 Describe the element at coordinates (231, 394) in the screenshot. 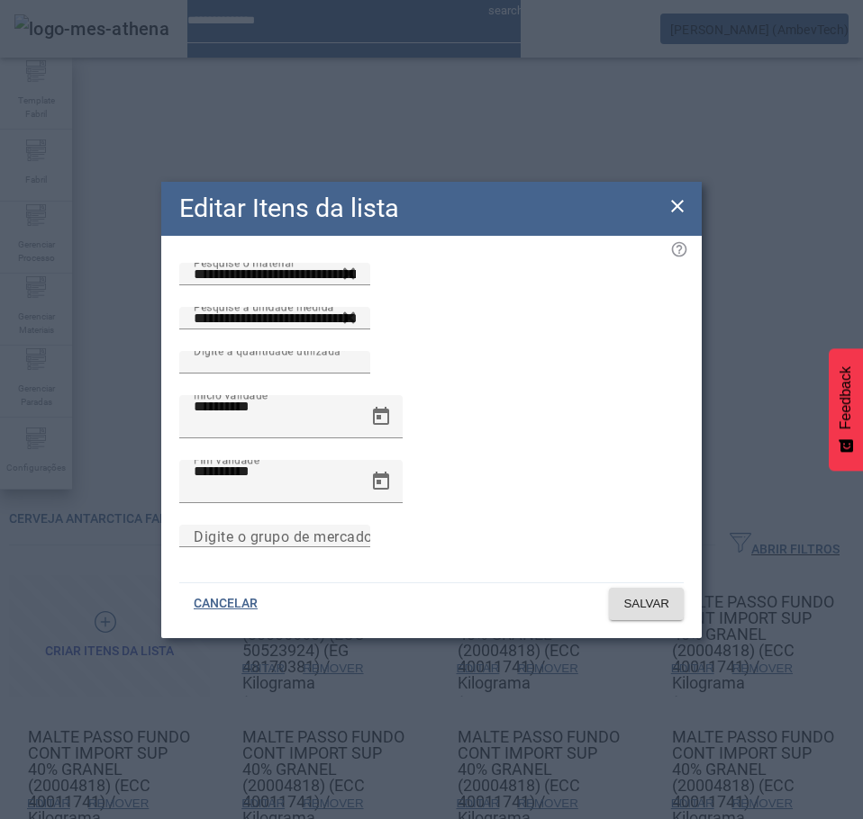

I see `mat-label: Início validade` at that location.